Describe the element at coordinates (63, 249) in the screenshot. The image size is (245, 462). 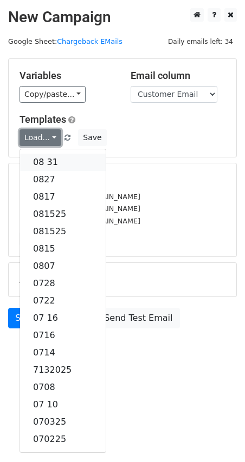
I see `a: 0815` at that location.